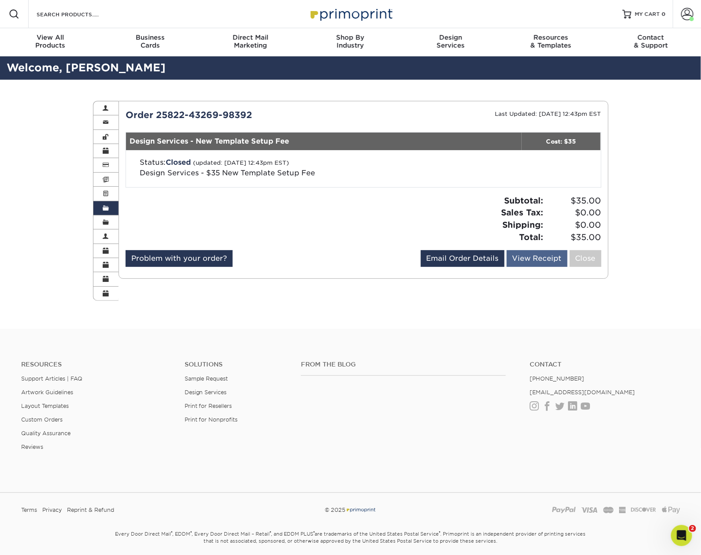  What do you see at coordinates (651, 42) in the screenshot?
I see `a: Contact& Support` at bounding box center [651, 42].